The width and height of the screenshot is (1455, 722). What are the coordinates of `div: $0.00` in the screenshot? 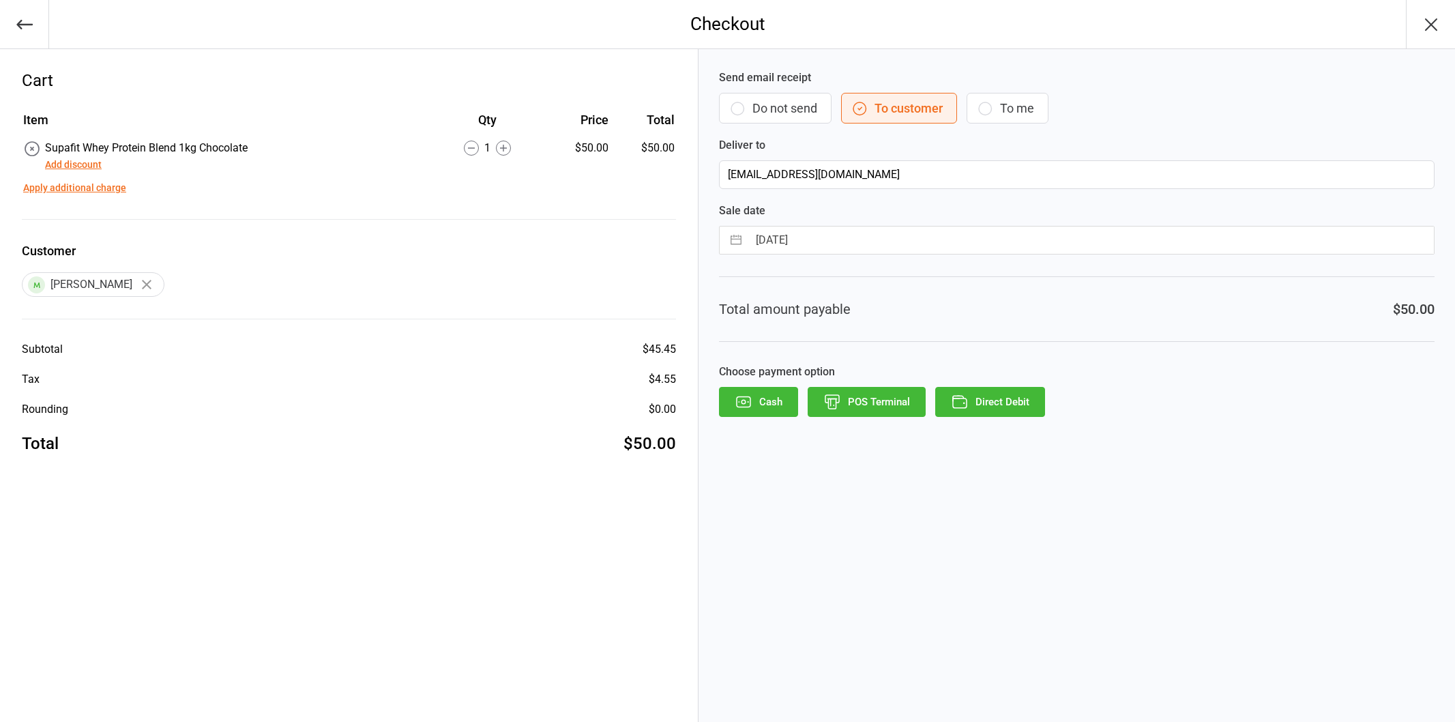 It's located at (663, 409).